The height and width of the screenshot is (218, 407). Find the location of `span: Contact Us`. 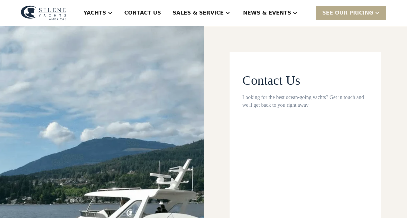

span: Contact Us is located at coordinates (271, 80).